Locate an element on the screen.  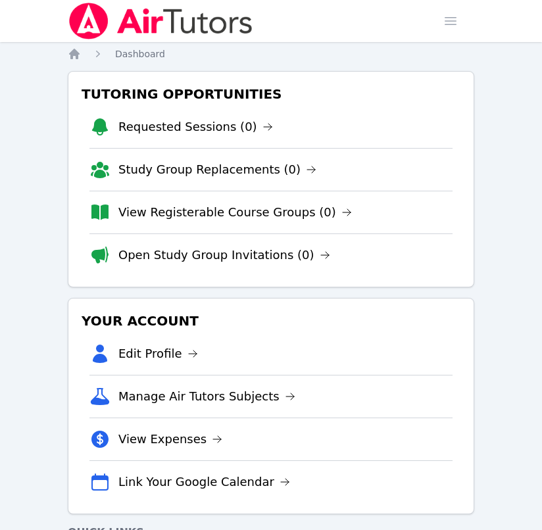
a: Edit Profile is located at coordinates (158, 354).